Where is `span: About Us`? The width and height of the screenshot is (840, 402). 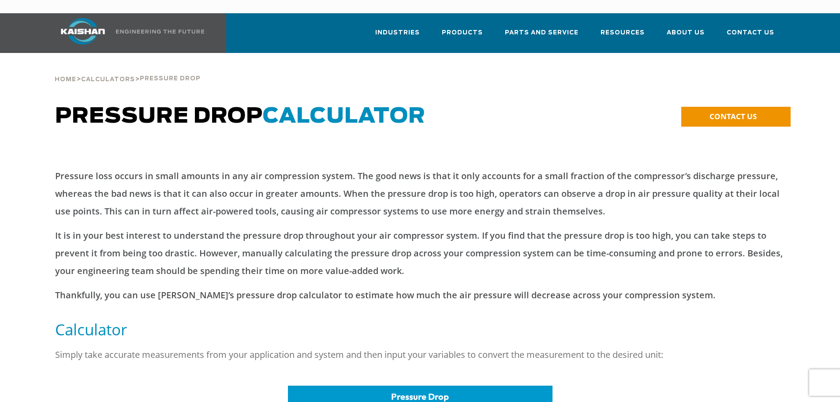 span: About Us is located at coordinates (685, 33).